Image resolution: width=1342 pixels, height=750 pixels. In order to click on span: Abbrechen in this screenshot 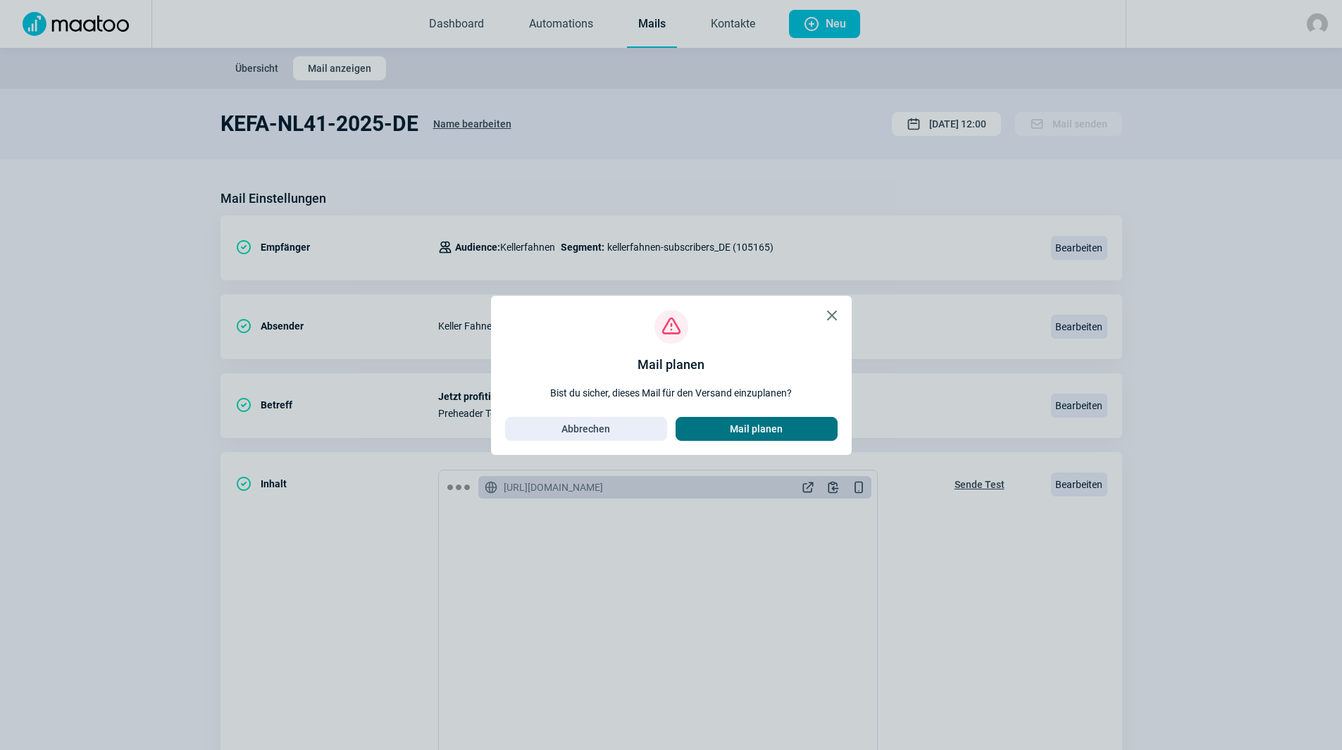, I will do `click(585, 429)`.